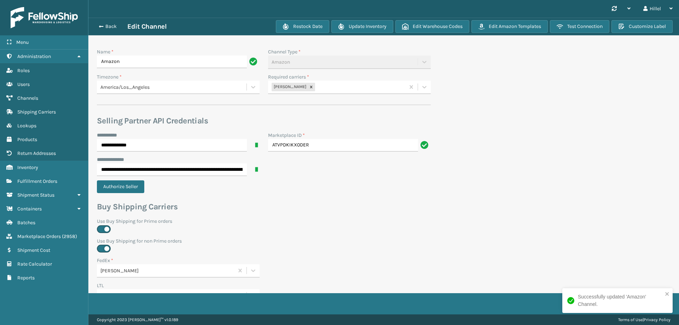 Image resolution: width=679 pixels, height=325 pixels. Describe the element at coordinates (109, 77) in the screenshot. I see `label: Timezone` at that location.